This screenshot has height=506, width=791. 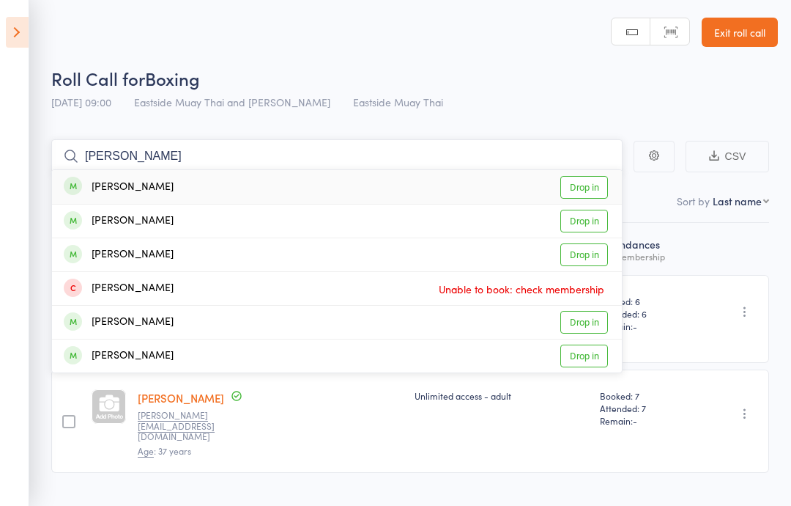 I want to click on span: Booked: 7, so click(x=646, y=395).